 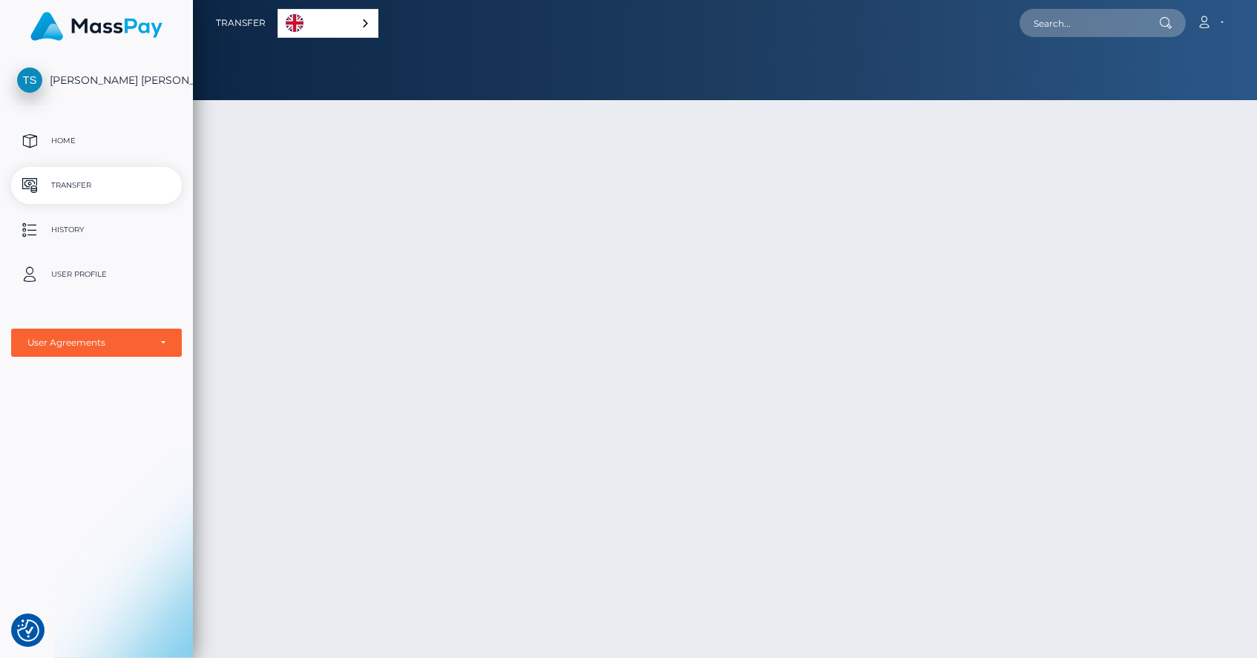 What do you see at coordinates (96, 230) in the screenshot?
I see `a: History` at bounding box center [96, 230].